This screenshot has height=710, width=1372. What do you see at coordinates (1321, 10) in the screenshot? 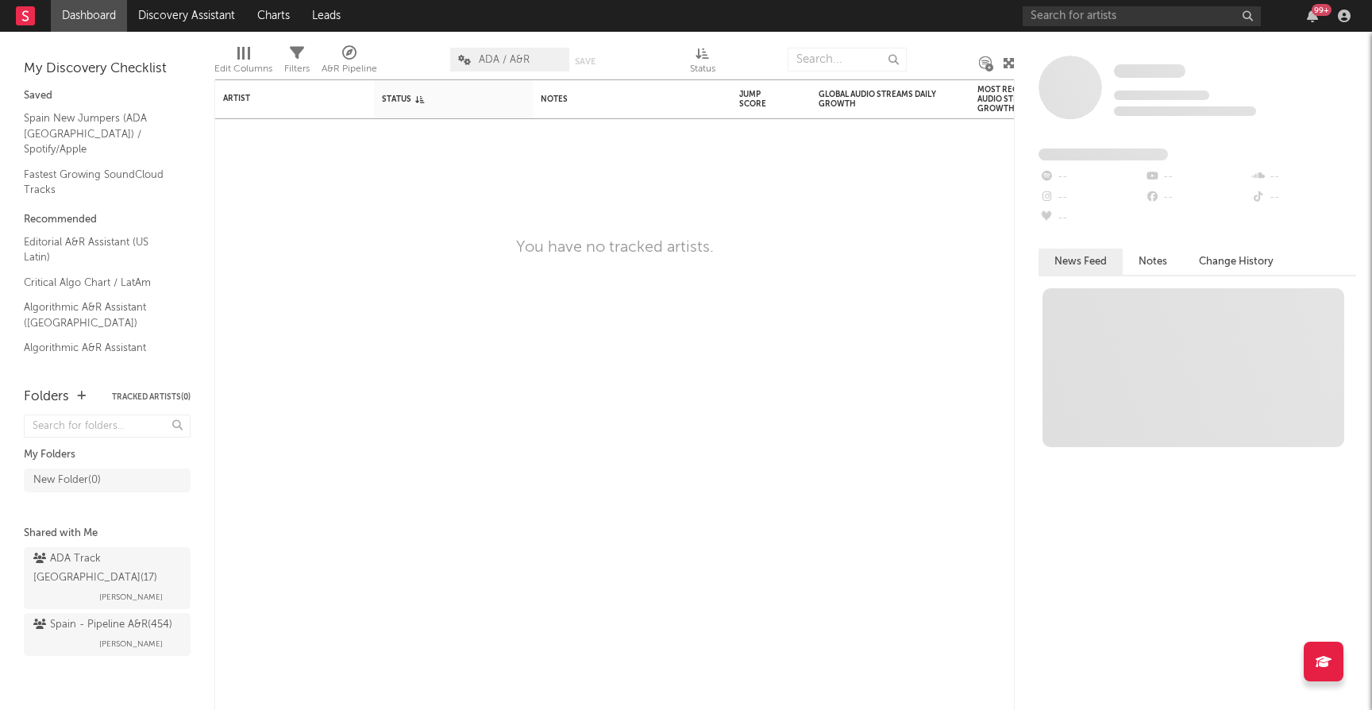
I see `div: 99 +` at bounding box center [1321, 10].